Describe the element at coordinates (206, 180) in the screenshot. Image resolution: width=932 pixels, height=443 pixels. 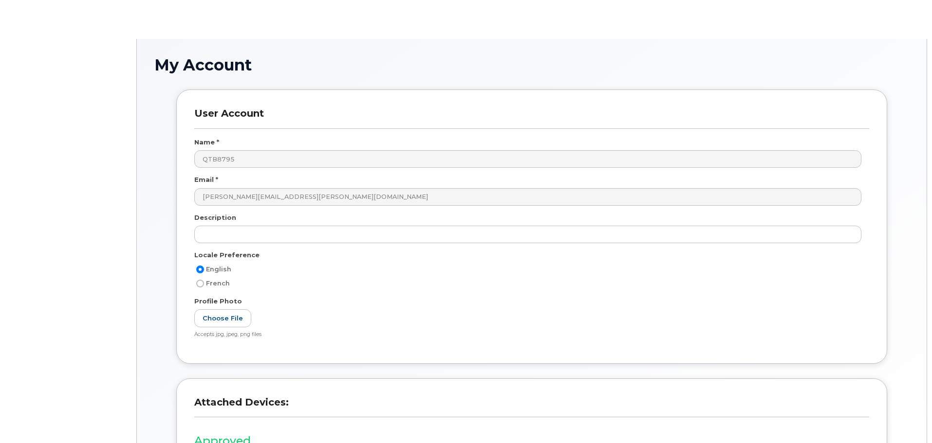
I see `label: Email *` at that location.